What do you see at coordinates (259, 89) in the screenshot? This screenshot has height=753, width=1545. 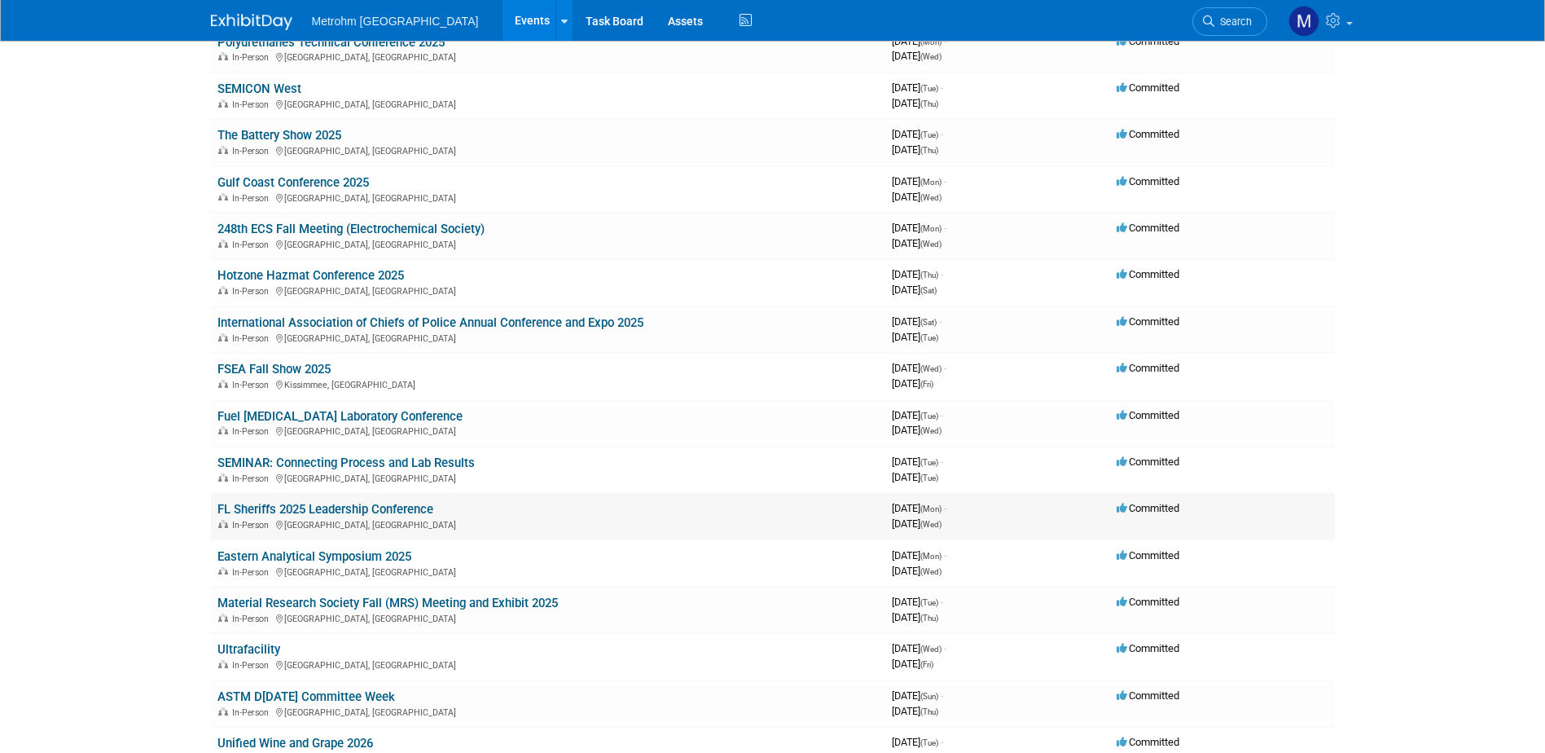 I see `a: SEMICON West` at bounding box center [259, 89].